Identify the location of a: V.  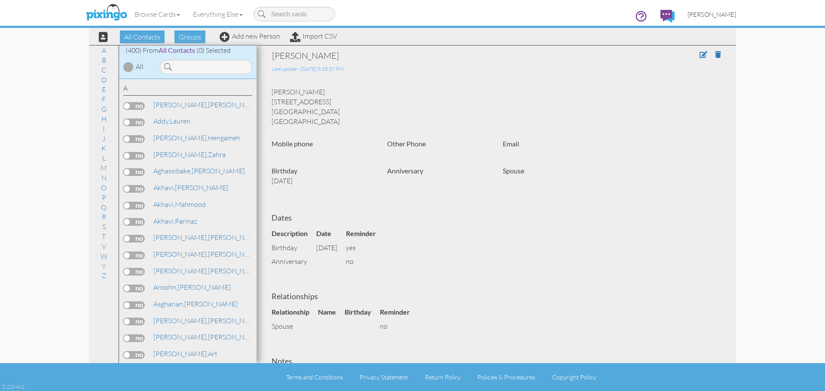
(104, 247).